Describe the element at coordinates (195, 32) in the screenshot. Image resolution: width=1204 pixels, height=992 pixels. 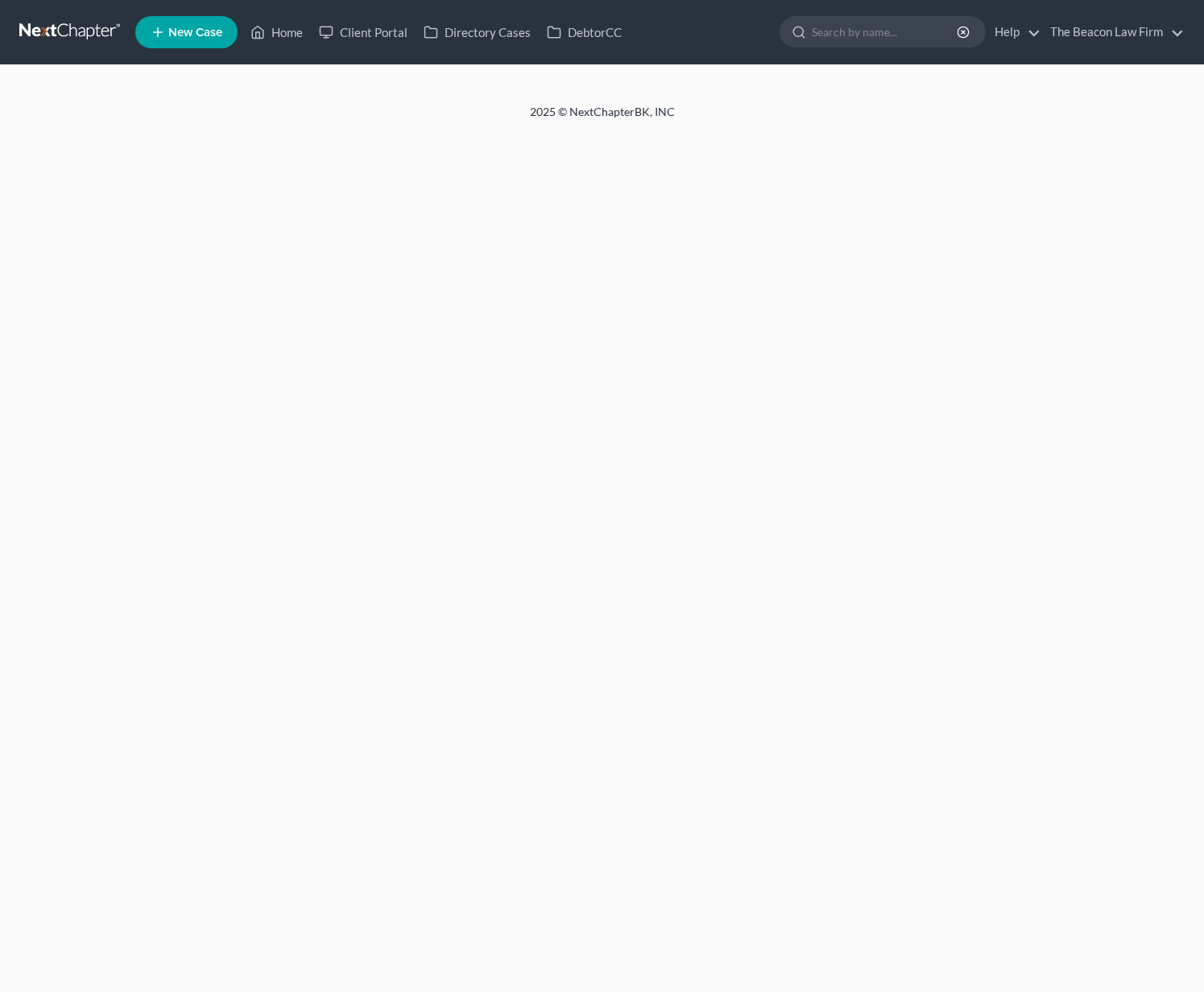
I see `span: New Case` at that location.